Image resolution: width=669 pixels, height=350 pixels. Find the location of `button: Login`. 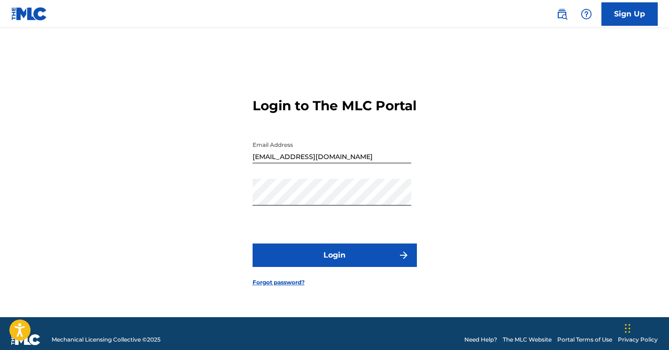

button: Login is located at coordinates (335, 255).